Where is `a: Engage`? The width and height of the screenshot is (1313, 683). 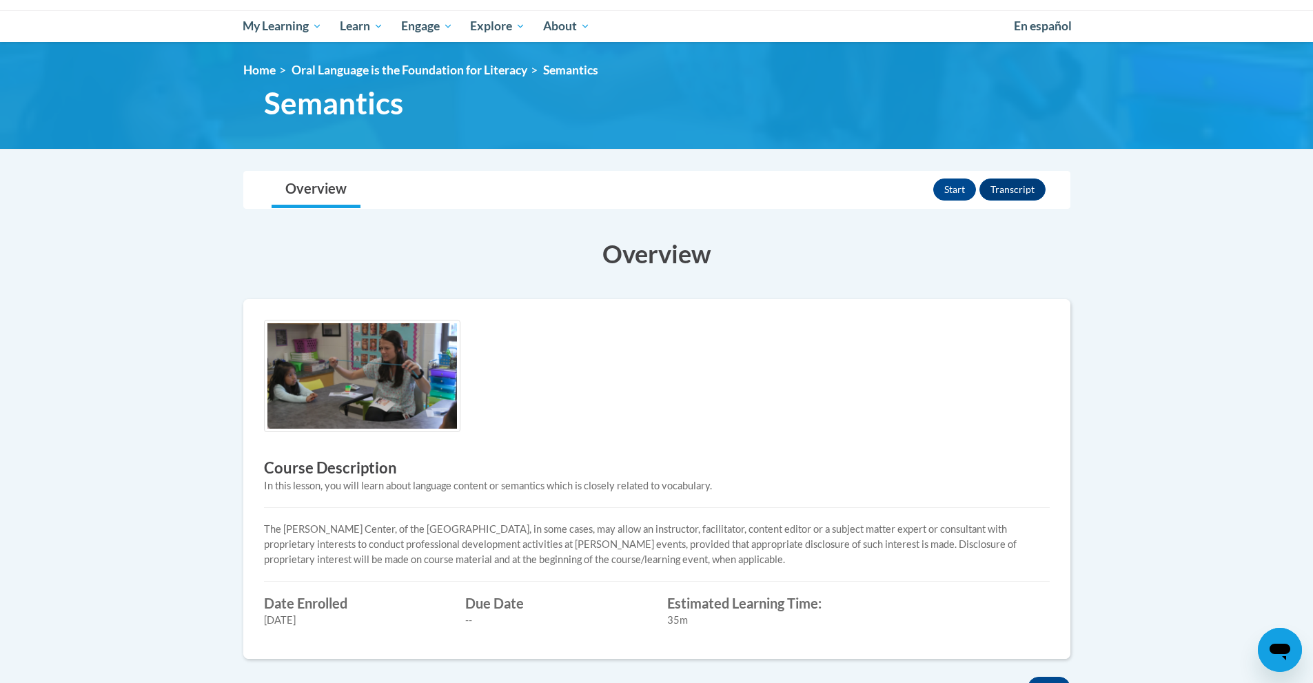 a: Engage is located at coordinates (426, 26).